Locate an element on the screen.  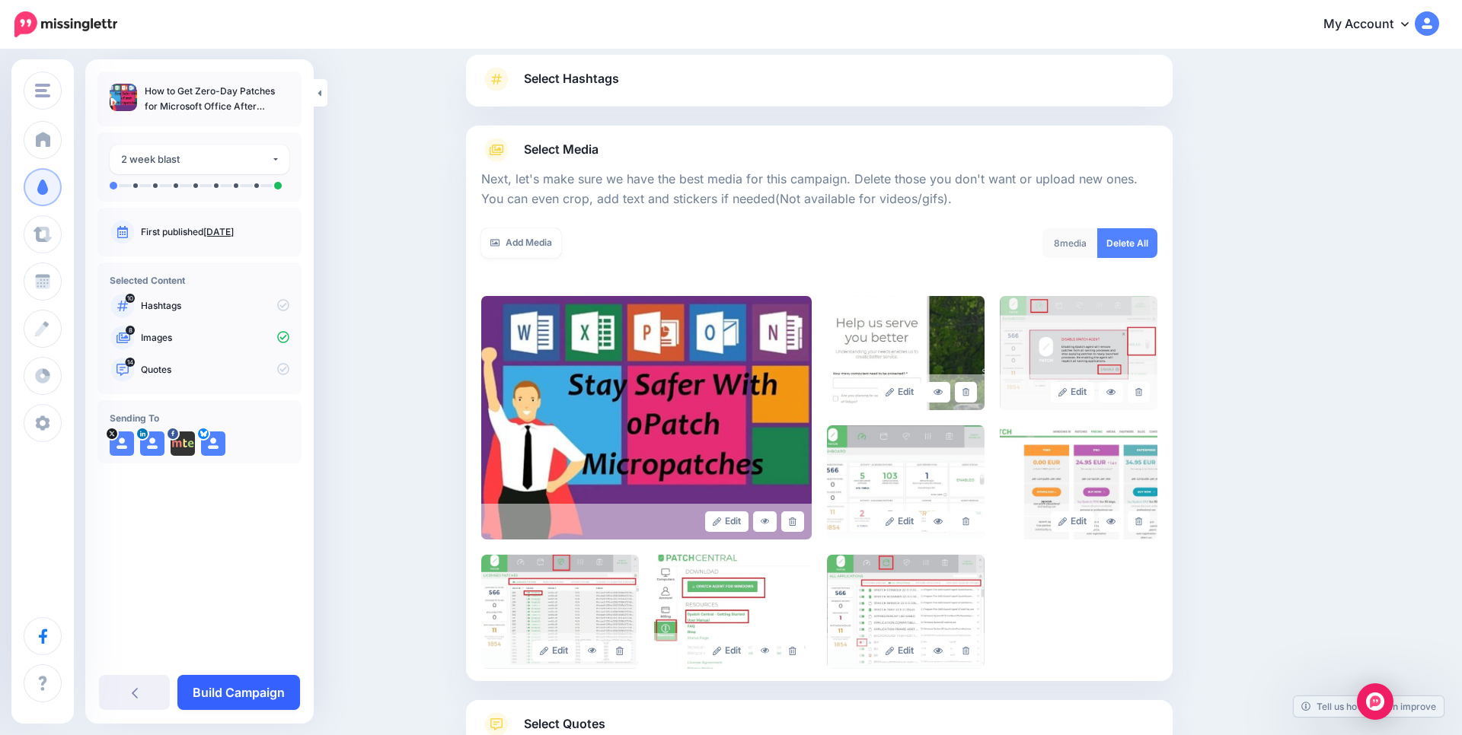
img: 7775efbbef3e090dad86bfe9a4b4e831_thumb.jpg is located at coordinates (123, 97).